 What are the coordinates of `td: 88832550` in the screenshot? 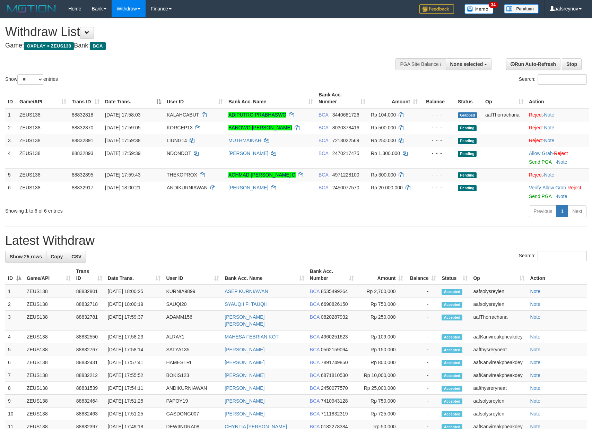 It's located at (89, 337).